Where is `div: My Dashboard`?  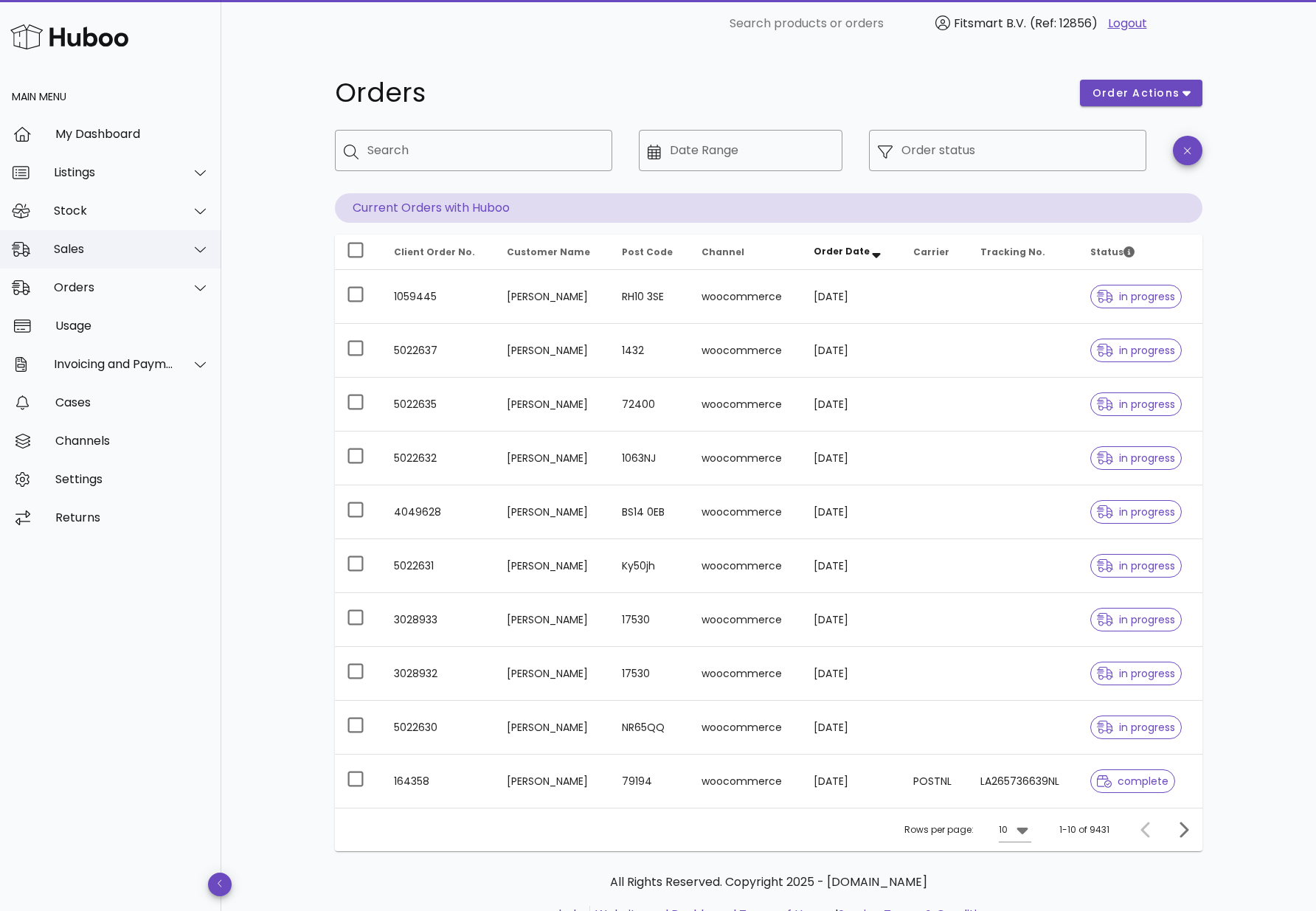 div: My Dashboard is located at coordinates (132, 134).